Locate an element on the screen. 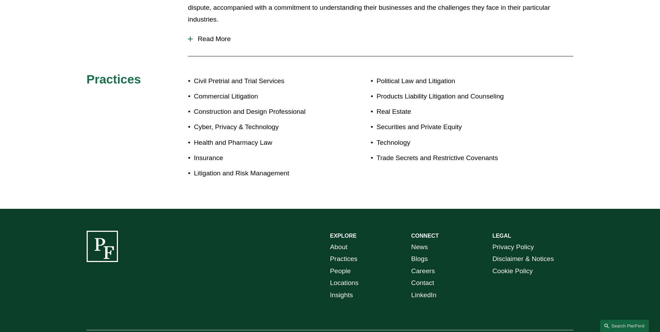 The width and height of the screenshot is (660, 332). p: Health and Pharmacy Law is located at coordinates (261, 143).